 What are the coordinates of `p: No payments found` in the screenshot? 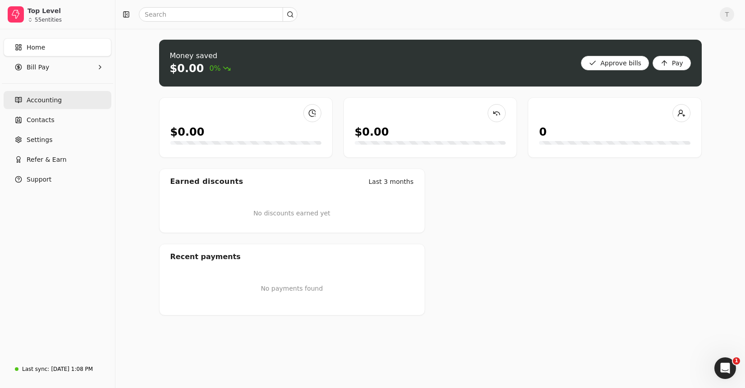 It's located at (292, 288).